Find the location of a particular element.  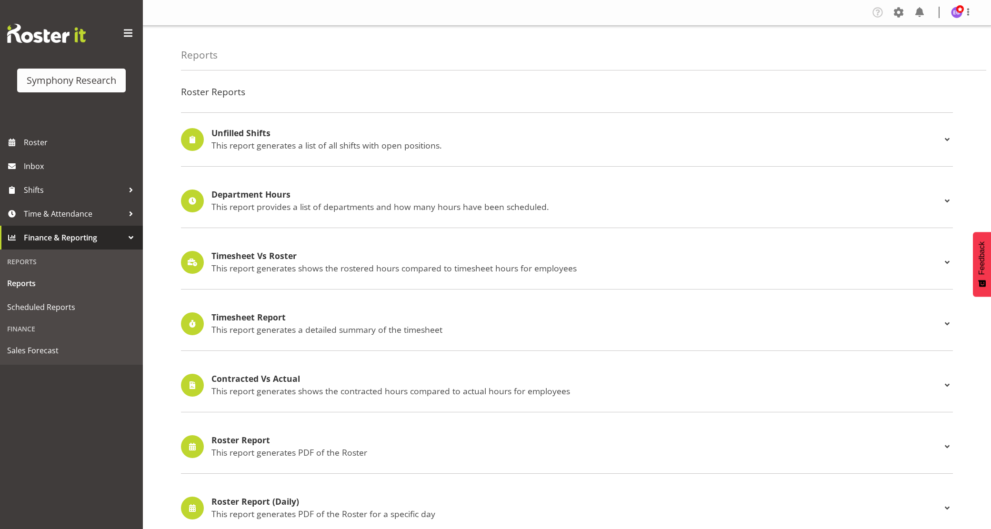

span: Roster is located at coordinates (81, 142).